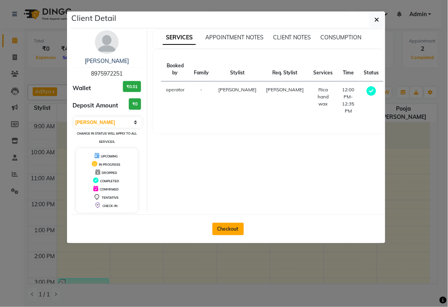  Describe the element at coordinates (234, 37) in the screenshot. I see `span: APPOINTMENT NOTES` at that location.